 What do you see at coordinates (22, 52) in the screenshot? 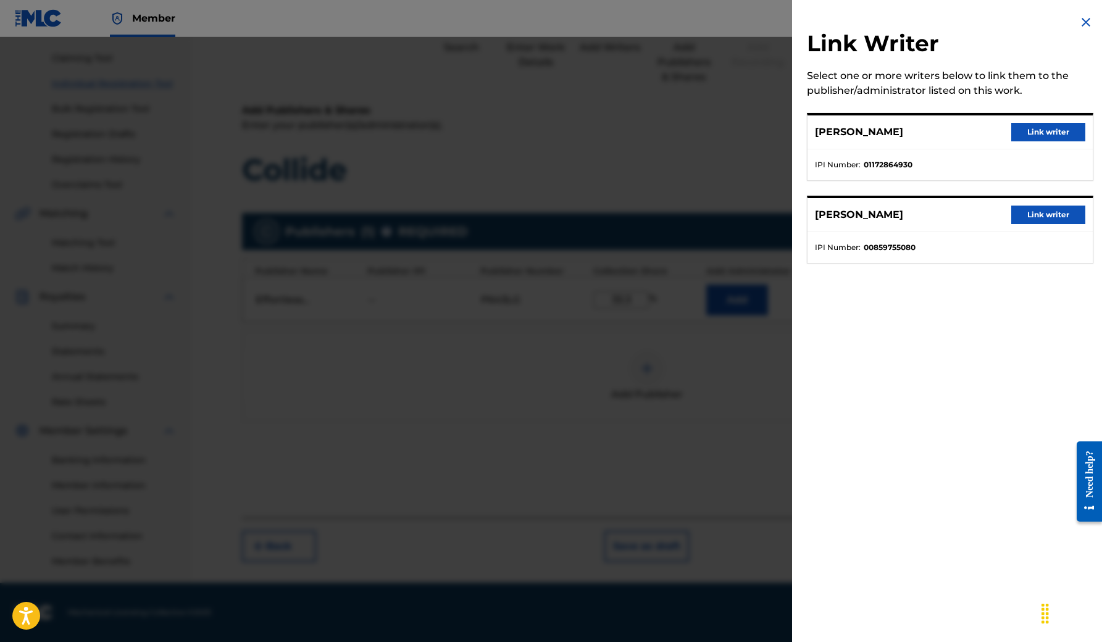
I see `div: Open Resource Center` at bounding box center [22, 52].